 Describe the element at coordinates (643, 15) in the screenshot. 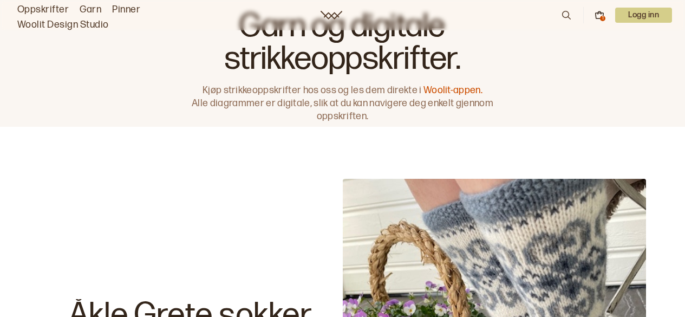

I see `p: Logg inn` at that location.